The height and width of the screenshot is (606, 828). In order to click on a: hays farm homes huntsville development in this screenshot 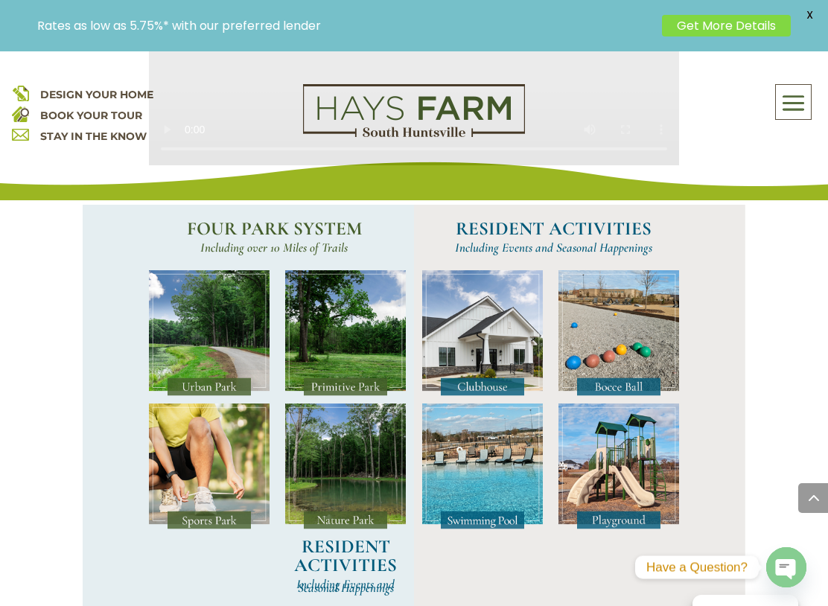, I will do `click(414, 134)`.